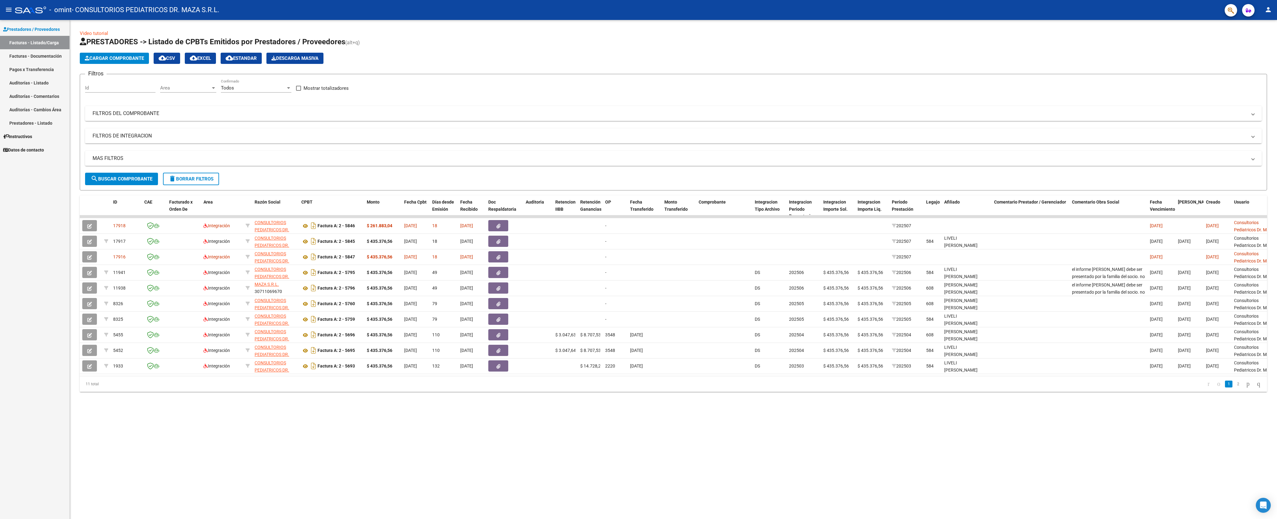 The image size is (1277, 519). What do you see at coordinates (565, 205) in the screenshot?
I see `span: Retencion IIBB` at bounding box center [565, 205].